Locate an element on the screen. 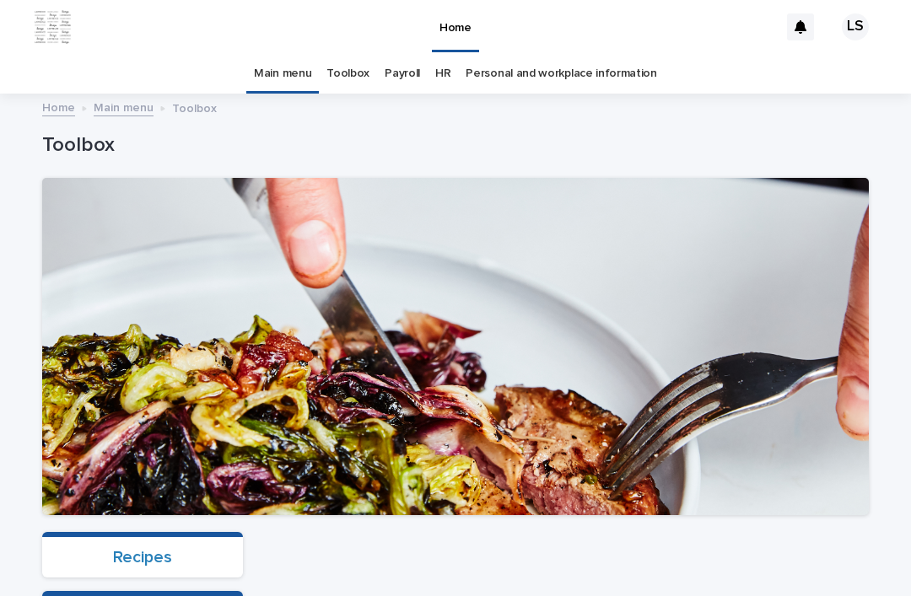  img: ZpJWbK78RmCi9E4bZOpa is located at coordinates (52, 27).